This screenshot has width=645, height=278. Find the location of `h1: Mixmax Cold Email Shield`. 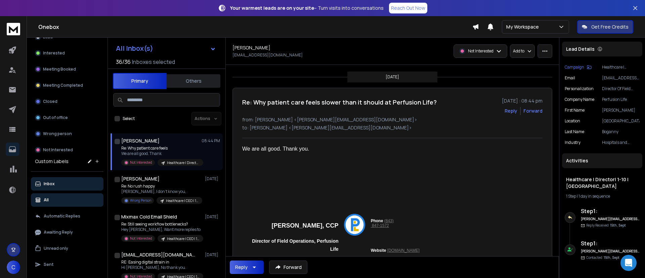

h1: Mixmax Cold Email Shield is located at coordinates (149, 217).